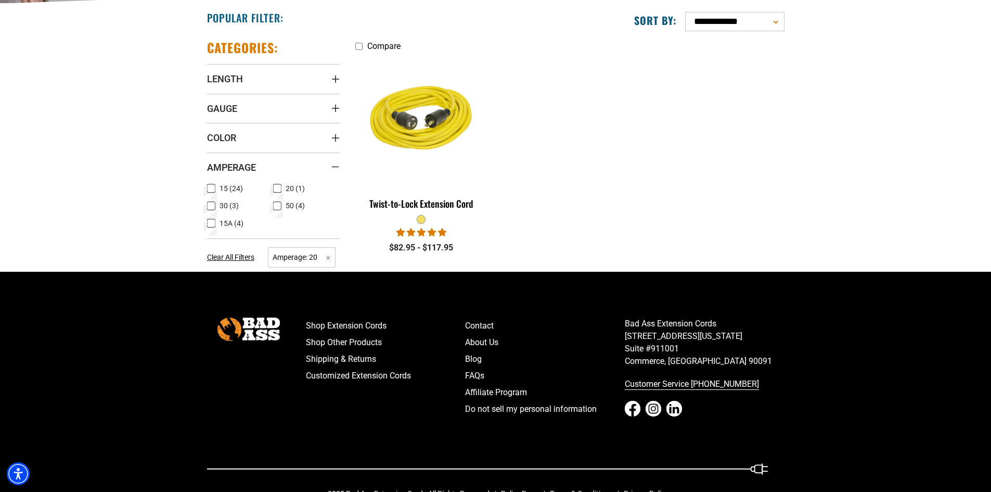 The height and width of the screenshot is (492, 991). Describe the element at coordinates (422, 121) in the screenshot. I see `img: yellow` at that location.